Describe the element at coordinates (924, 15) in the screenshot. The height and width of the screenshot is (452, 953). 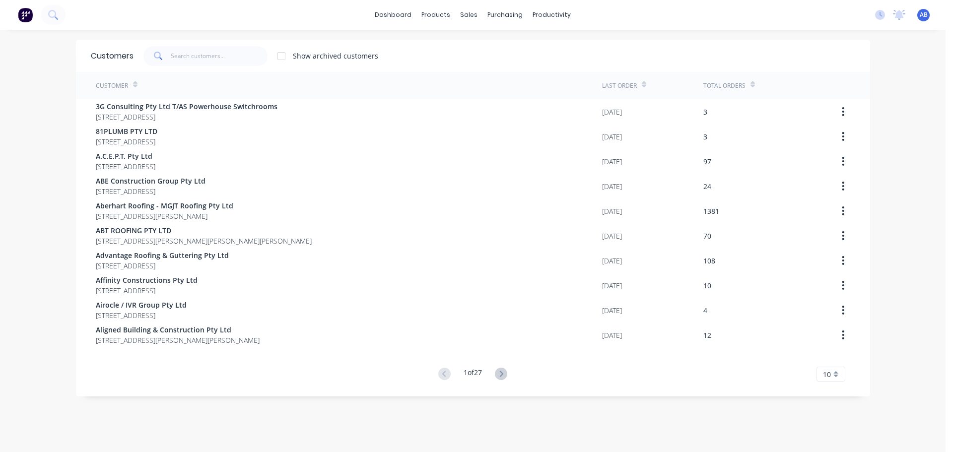
I see `span: AB` at that location.